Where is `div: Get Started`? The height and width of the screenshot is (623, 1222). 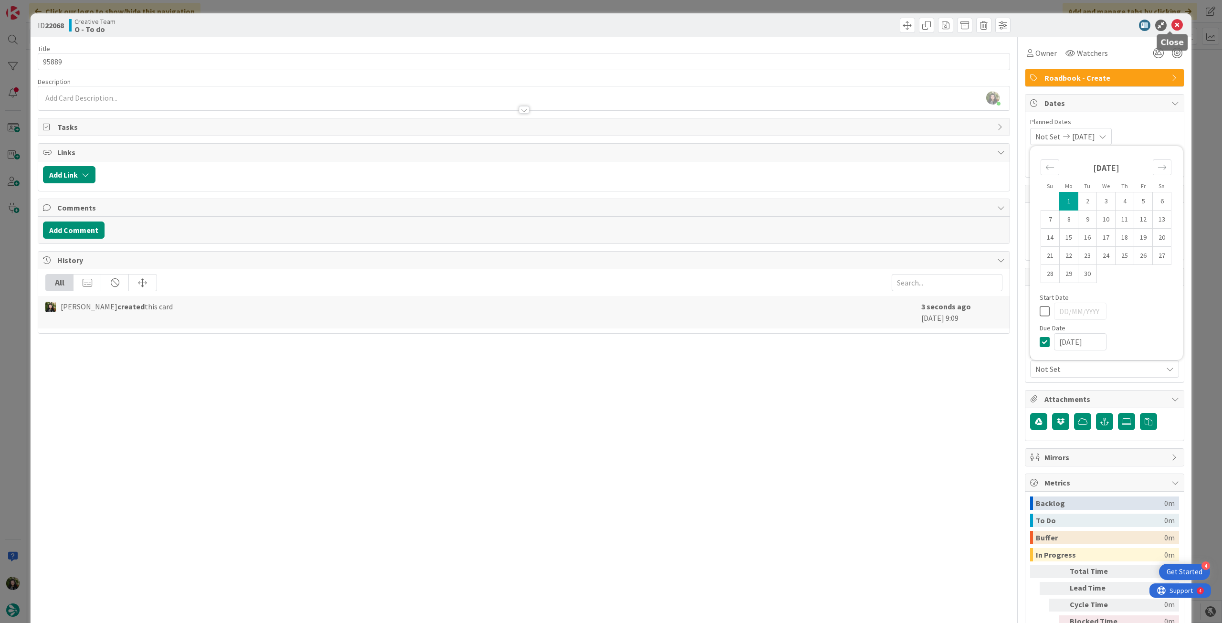
div: Get Started is located at coordinates (1185, 572).